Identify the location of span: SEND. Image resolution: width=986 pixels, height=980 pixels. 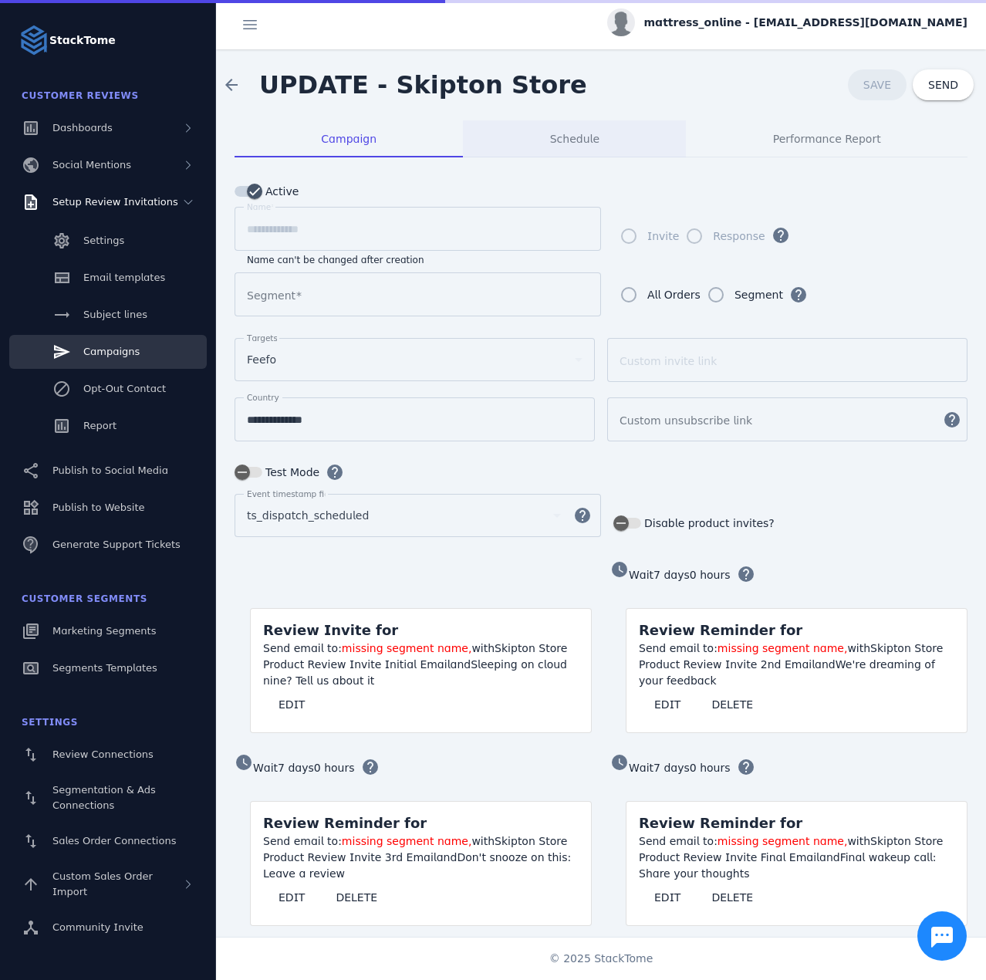
(943, 85).